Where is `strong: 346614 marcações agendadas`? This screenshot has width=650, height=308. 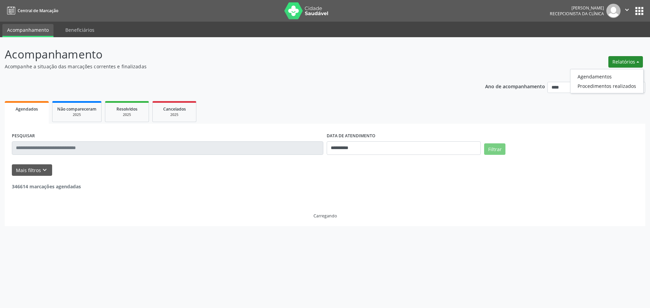 strong: 346614 marcações agendadas is located at coordinates (46, 187).